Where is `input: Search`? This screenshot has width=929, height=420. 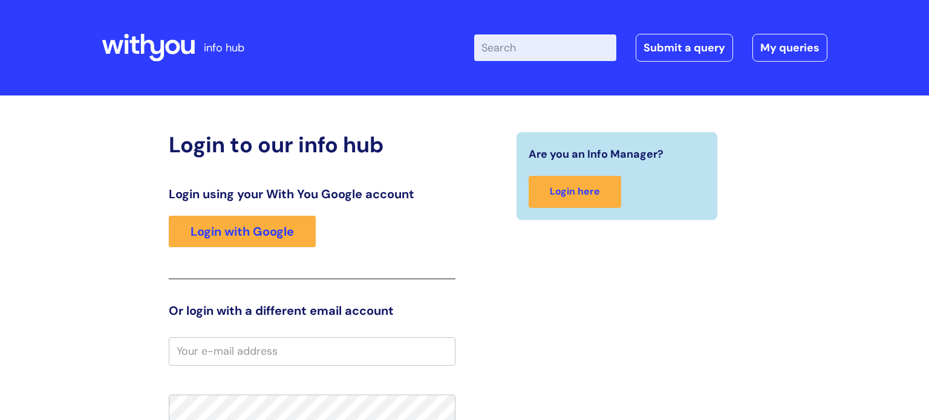
input: Search is located at coordinates (545, 48).